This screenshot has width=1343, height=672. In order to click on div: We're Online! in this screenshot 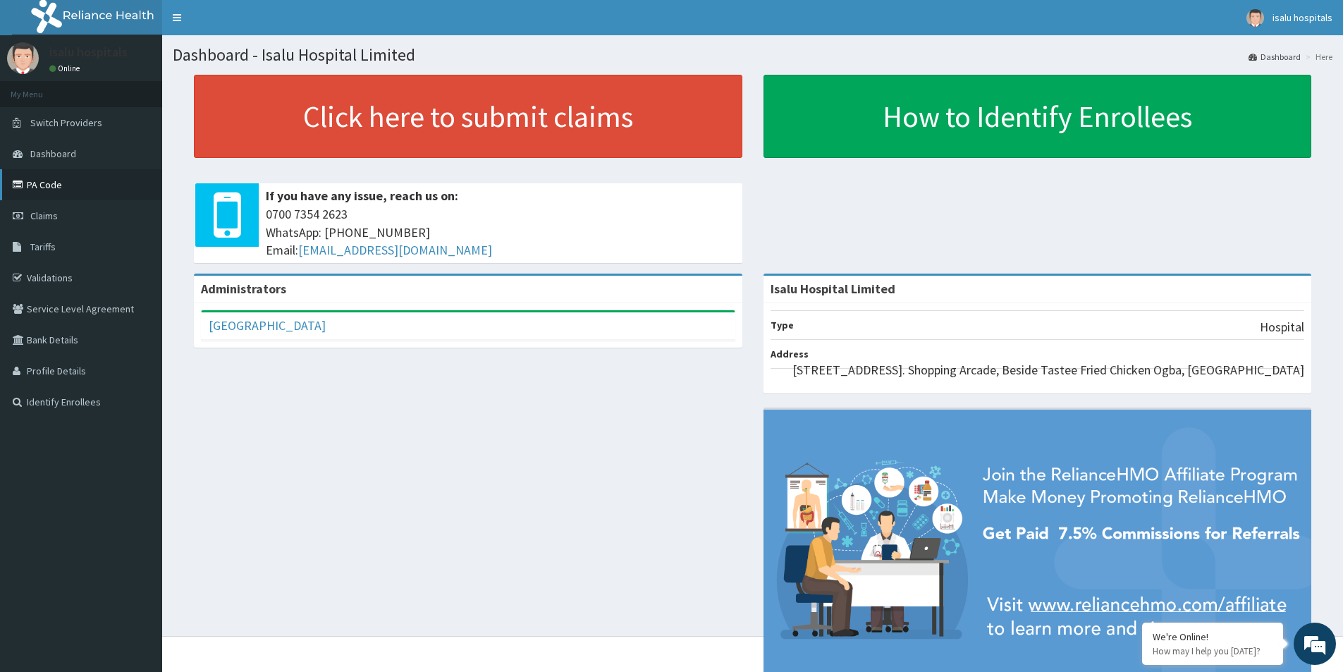, I will do `click(1213, 637)`.